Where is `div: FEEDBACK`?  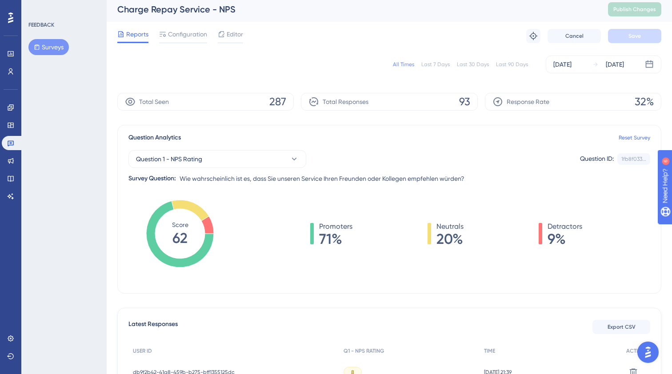
div: FEEDBACK is located at coordinates (41, 25).